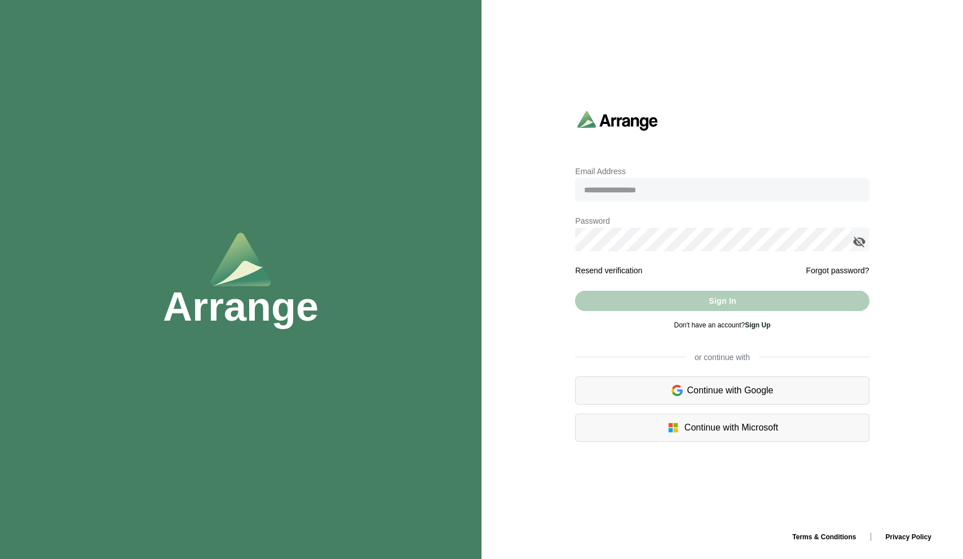 The image size is (963, 559). I want to click on div: Continue with Google, so click(722, 391).